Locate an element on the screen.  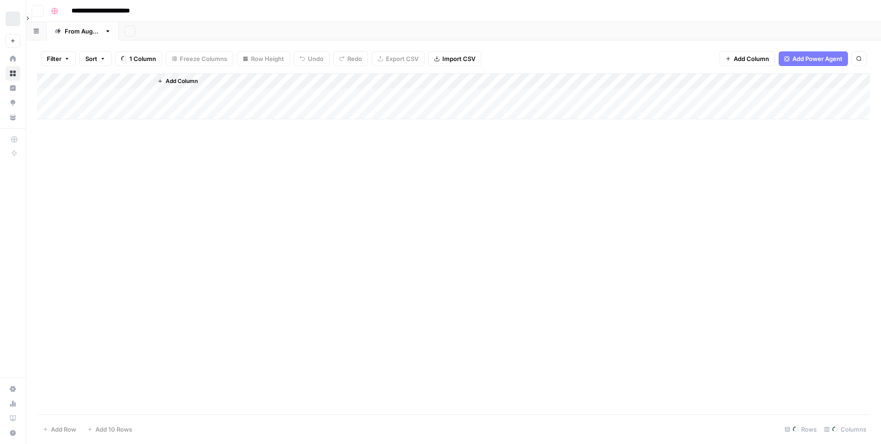
span: Add Power Agent is located at coordinates (817, 59).